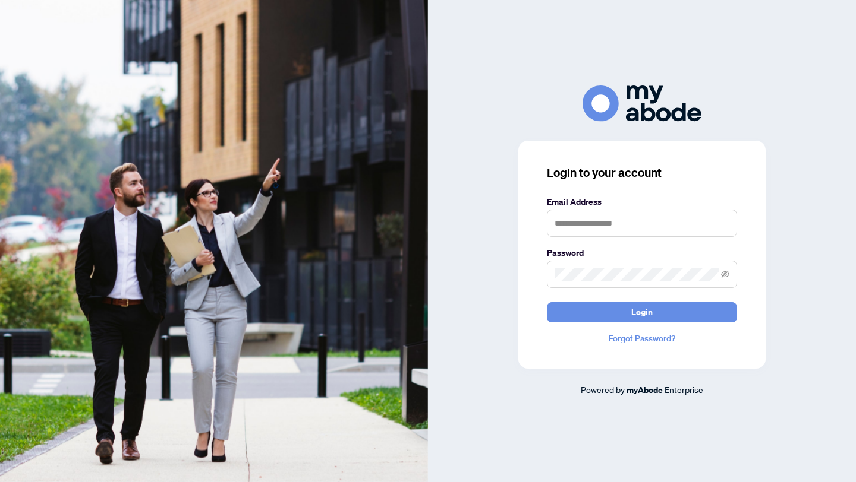  What do you see at coordinates (642, 202) in the screenshot?
I see `label: Email Address` at bounding box center [642, 202].